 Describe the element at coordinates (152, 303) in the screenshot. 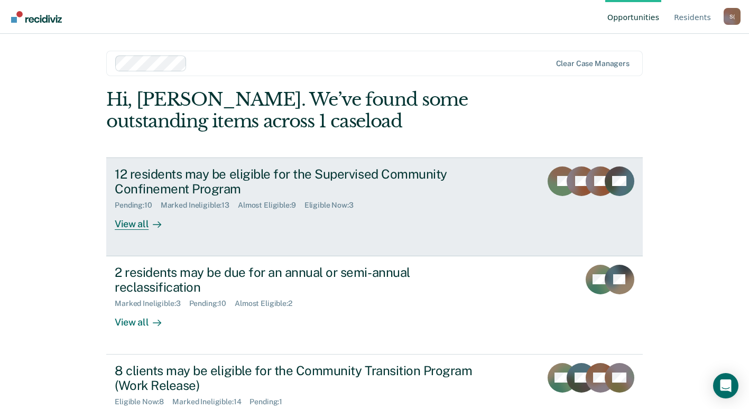

I see `div: Marked Ineligible : 3` at that location.